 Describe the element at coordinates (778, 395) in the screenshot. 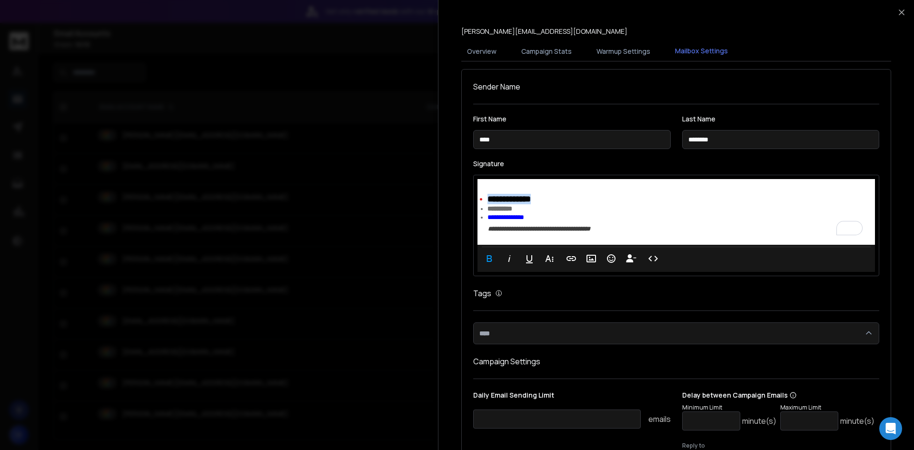

I see `p: Delay between Campaign Emails` at that location.